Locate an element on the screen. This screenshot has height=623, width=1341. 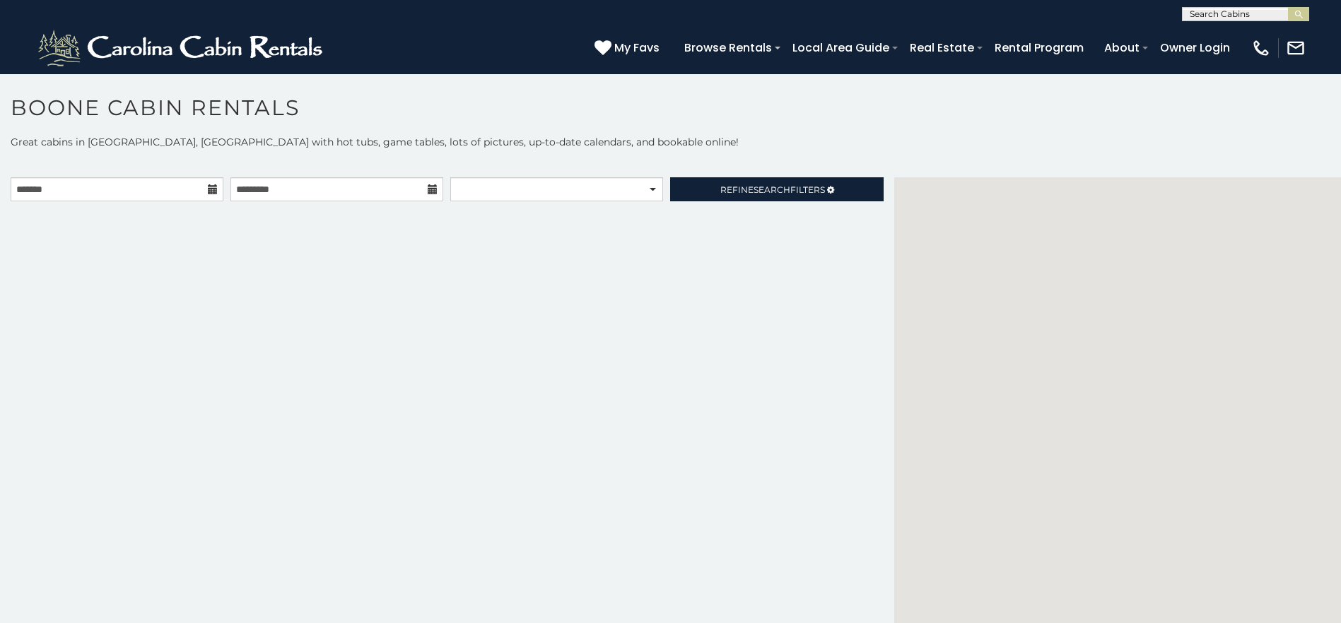
img: phone-regular-white.png is located at coordinates (1261, 48).